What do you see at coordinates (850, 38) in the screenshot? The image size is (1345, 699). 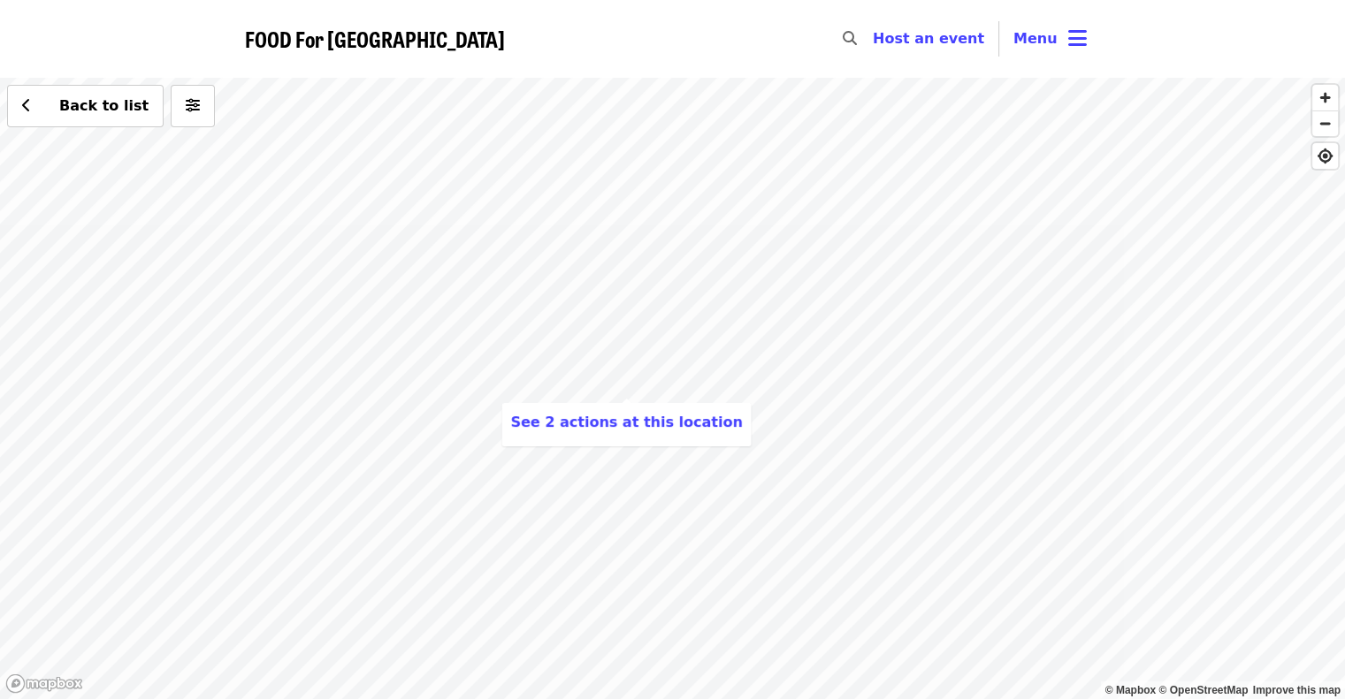 I see `i: search icon` at bounding box center [850, 38].